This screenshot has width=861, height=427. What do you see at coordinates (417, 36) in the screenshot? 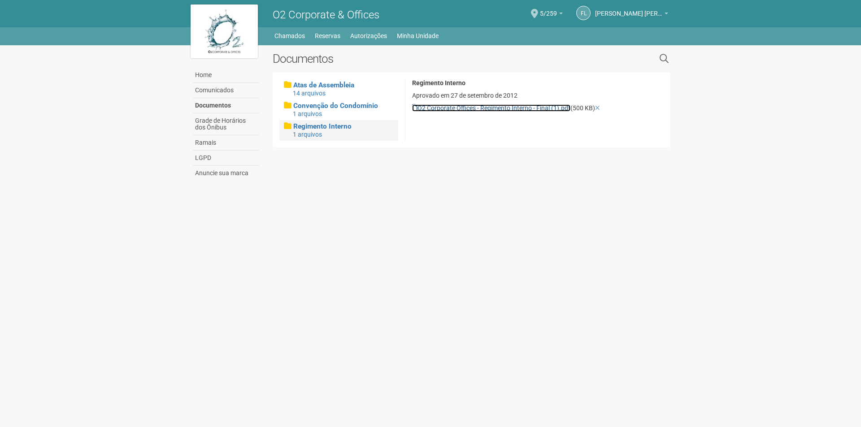
I see `a: Minha Unidade` at bounding box center [417, 36].